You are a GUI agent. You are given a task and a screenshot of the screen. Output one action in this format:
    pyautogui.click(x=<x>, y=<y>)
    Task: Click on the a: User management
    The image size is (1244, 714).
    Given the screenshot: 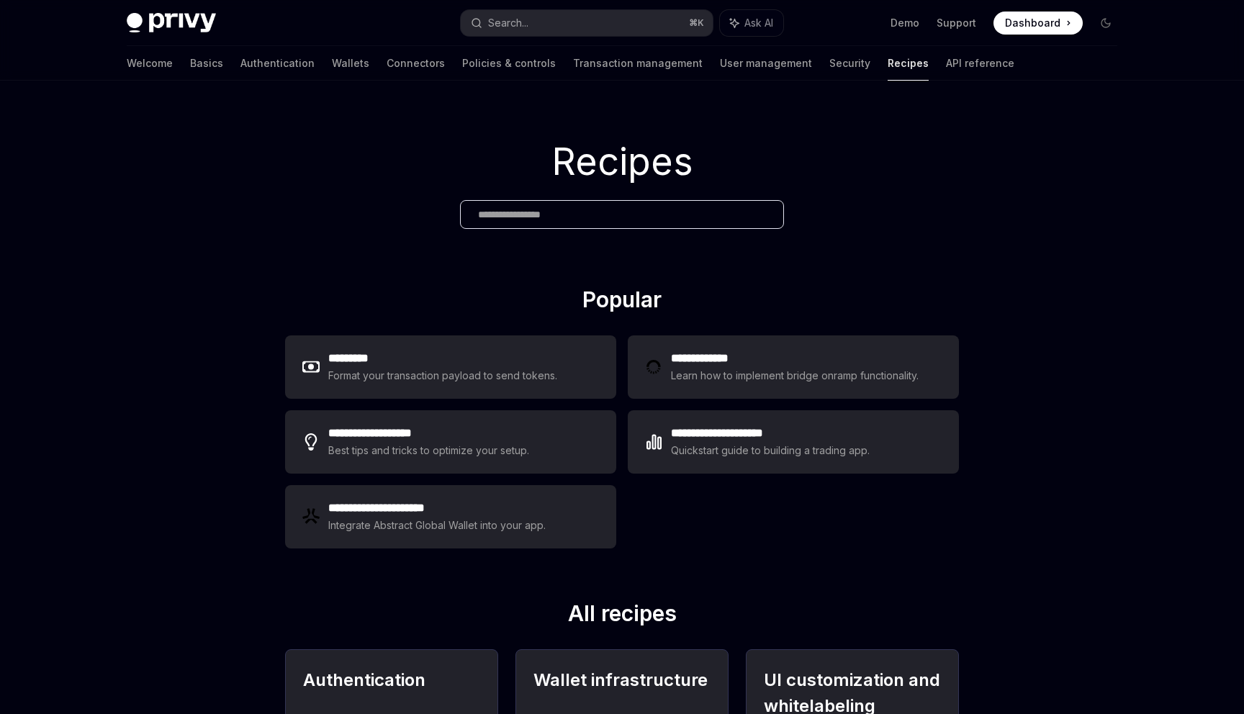 What is the action you would take?
    pyautogui.click(x=766, y=63)
    